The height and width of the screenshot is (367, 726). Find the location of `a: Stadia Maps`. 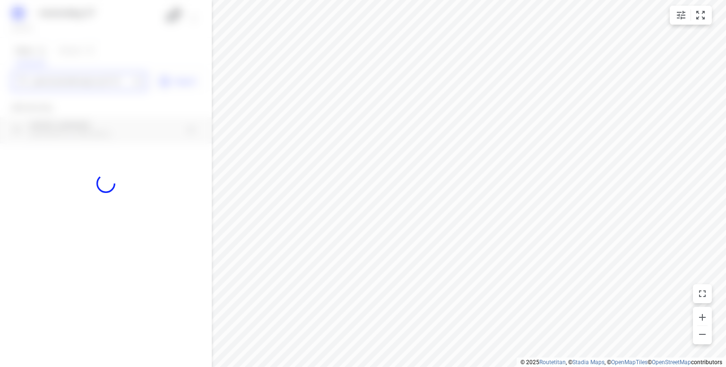

a: Stadia Maps is located at coordinates (588, 362).